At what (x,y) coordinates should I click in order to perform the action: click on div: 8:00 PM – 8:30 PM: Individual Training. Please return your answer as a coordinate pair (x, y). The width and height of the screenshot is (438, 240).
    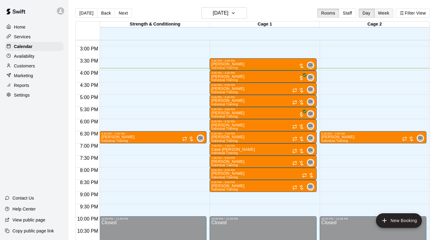
    Looking at the image, I should click on (263, 174).